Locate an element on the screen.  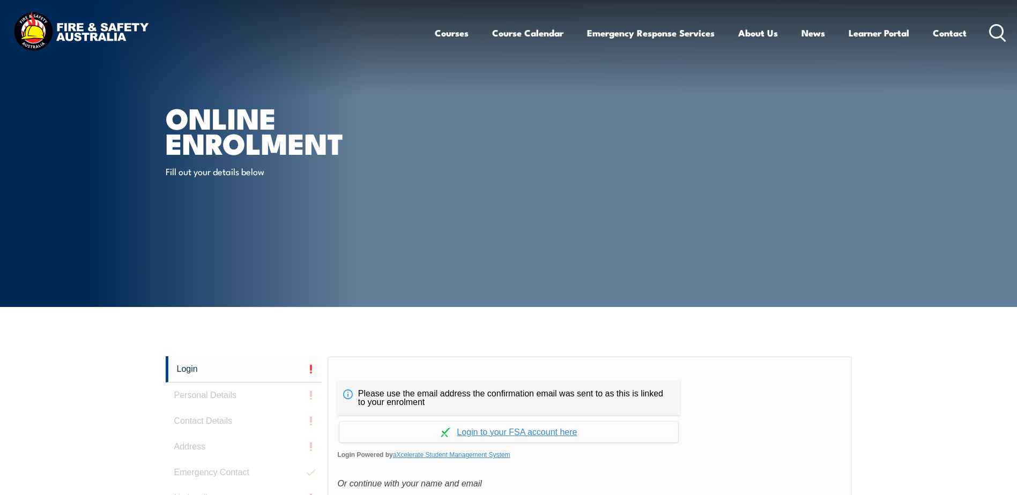
div: Please use the email address the confirmation email was sent to as this is linked to your enrolment is located at coordinates (509, 398).